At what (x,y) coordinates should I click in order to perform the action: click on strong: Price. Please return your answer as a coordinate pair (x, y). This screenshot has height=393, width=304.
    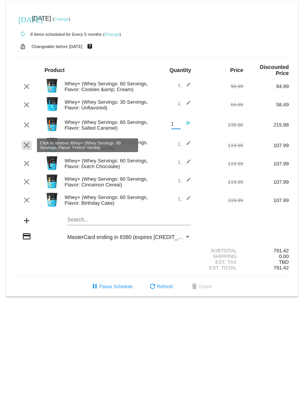
    Looking at the image, I should click on (237, 70).